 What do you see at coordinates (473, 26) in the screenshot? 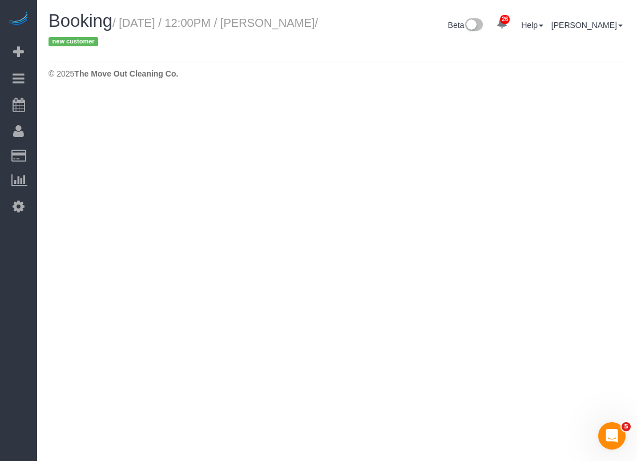
I see `img: New interface` at bounding box center [473, 26].